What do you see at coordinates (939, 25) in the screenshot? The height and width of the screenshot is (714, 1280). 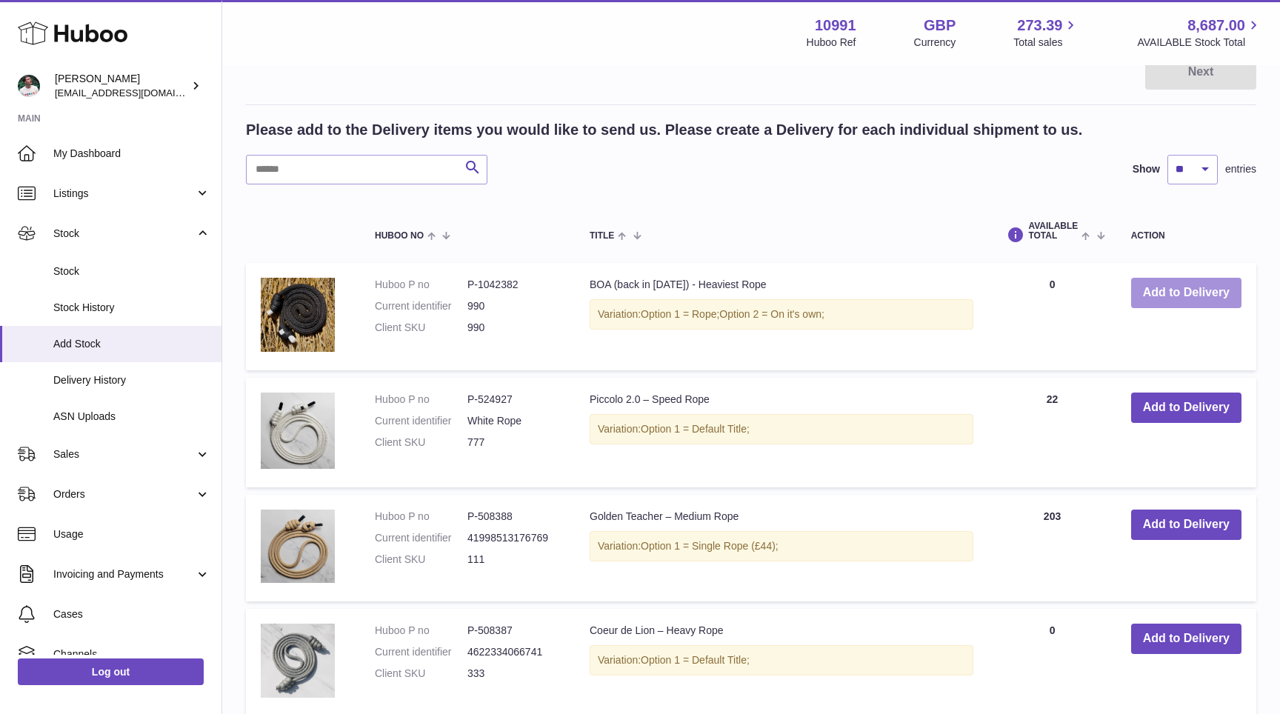 I see `strong: GBP` at bounding box center [939, 25].